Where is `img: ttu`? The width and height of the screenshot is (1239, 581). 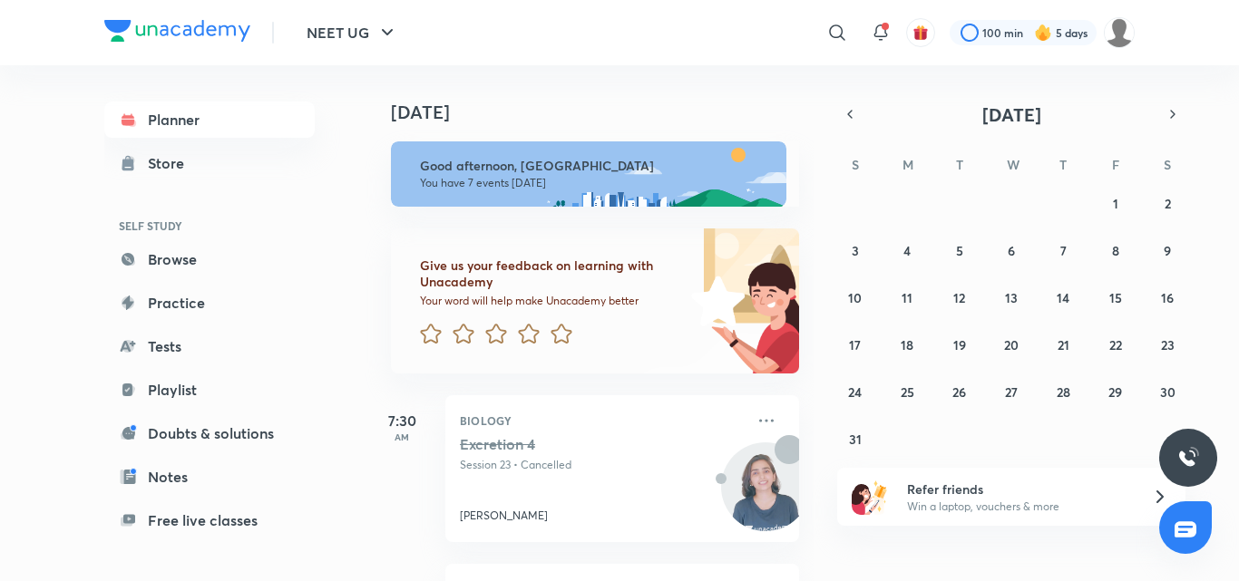
img: ttu is located at coordinates (1188, 458).